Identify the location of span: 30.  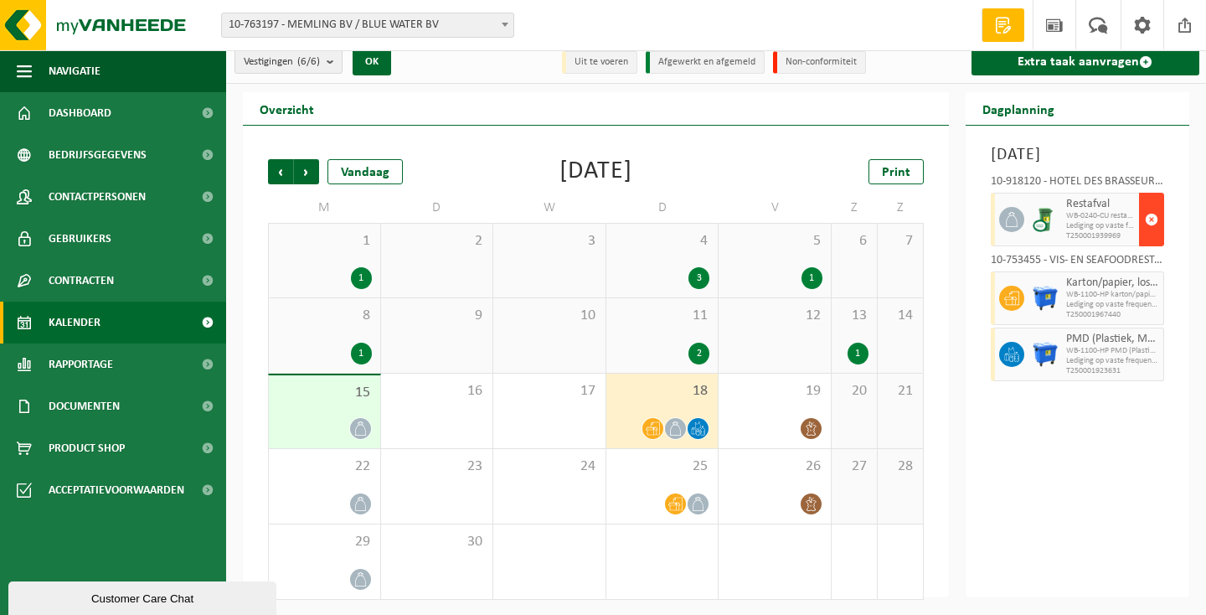
(437, 542).